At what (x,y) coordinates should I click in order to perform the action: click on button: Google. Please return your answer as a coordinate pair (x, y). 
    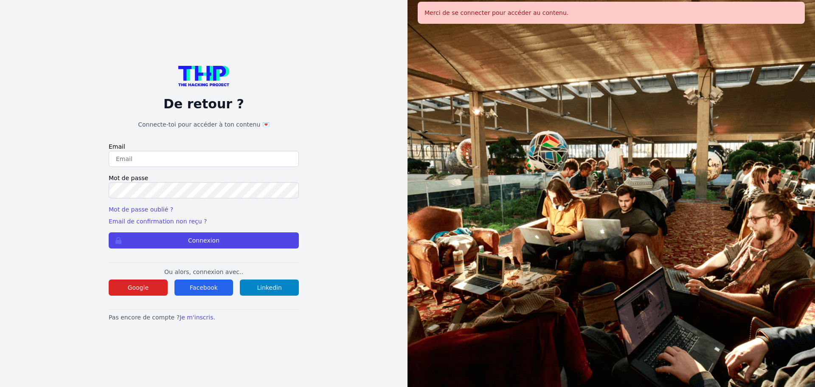
    Looking at the image, I should click on (138, 287).